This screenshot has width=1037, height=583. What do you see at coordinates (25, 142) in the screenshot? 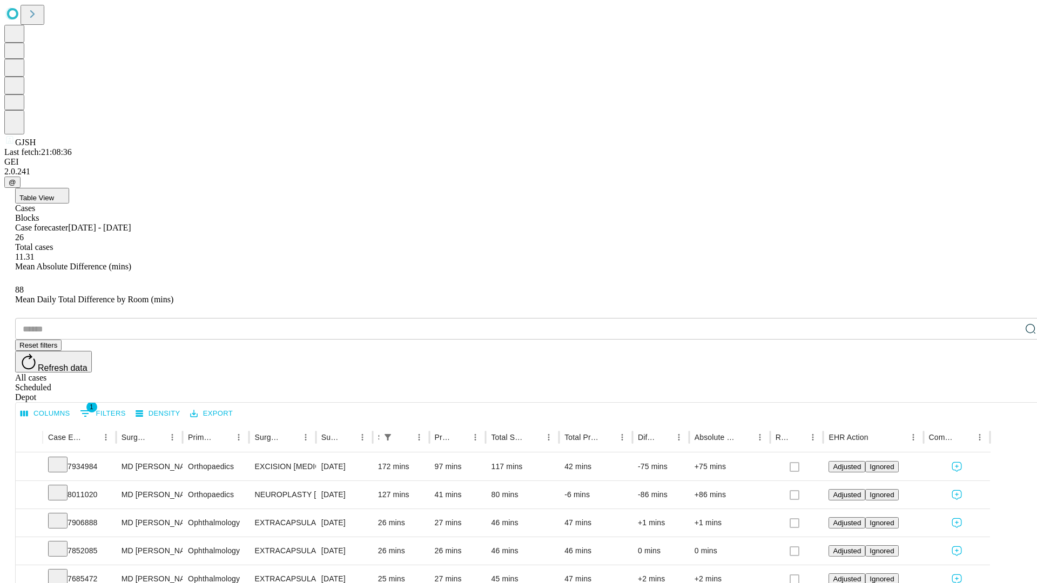
I see `span: GJSH` at bounding box center [25, 142].